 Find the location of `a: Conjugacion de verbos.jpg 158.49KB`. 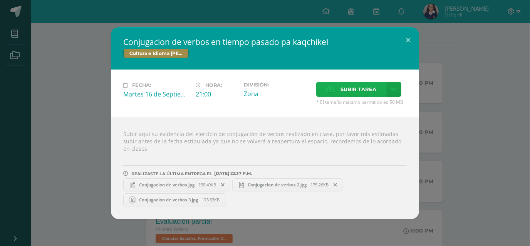

a: Conjugacion de verbos.jpg 158.49KB is located at coordinates (177, 185).